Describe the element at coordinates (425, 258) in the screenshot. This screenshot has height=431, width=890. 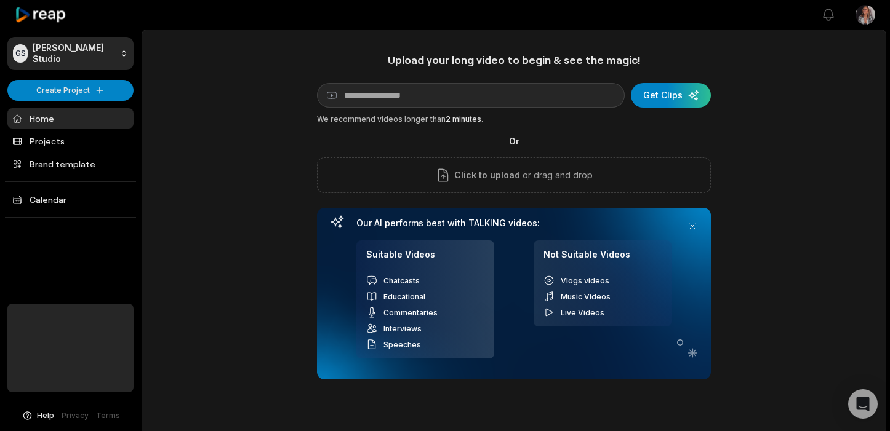
I see `h4: Suitable Videos` at that location.